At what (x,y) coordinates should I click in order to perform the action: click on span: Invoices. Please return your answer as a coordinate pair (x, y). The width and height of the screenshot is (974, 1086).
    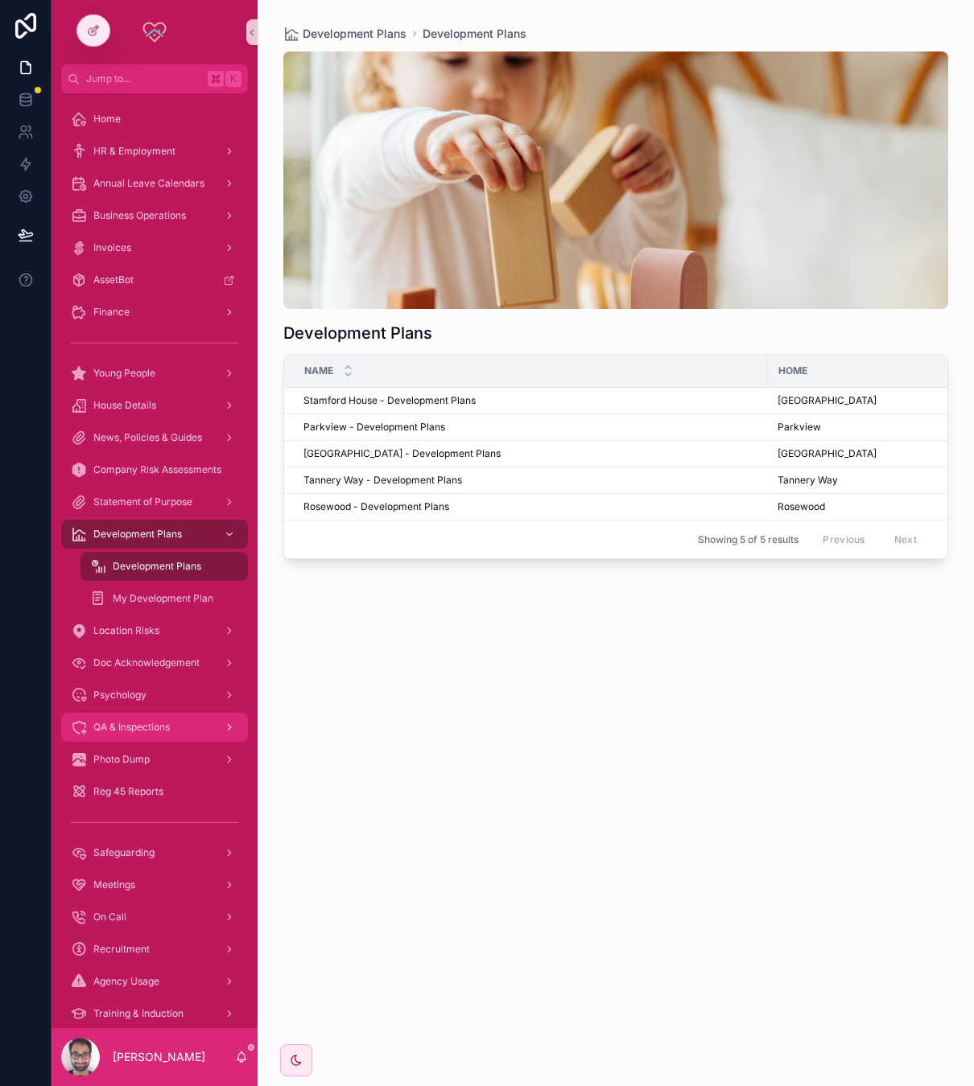
    Looking at the image, I should click on (112, 248).